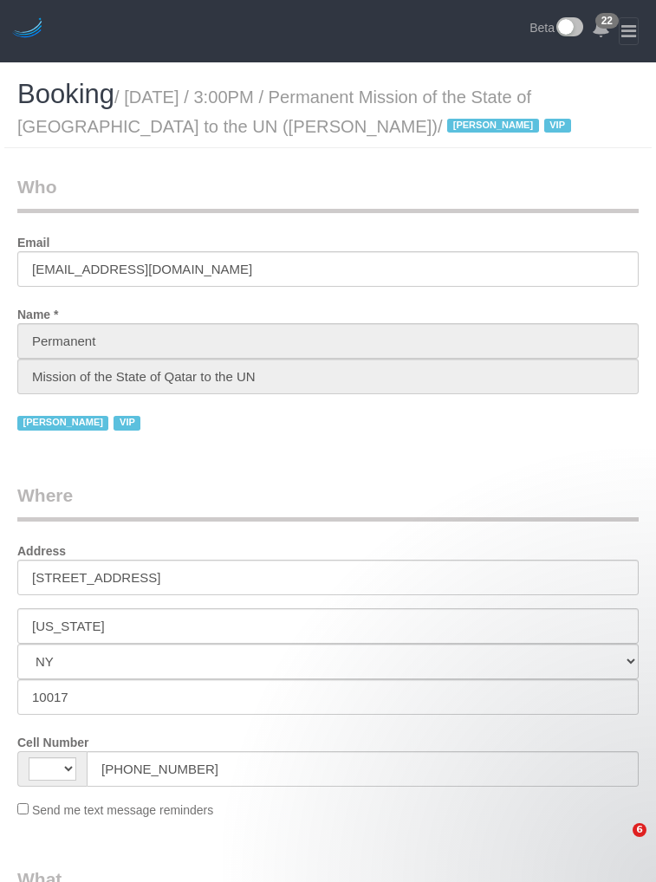  What do you see at coordinates (28, 29) in the screenshot?
I see `img: Automaid Logo` at bounding box center [28, 29].